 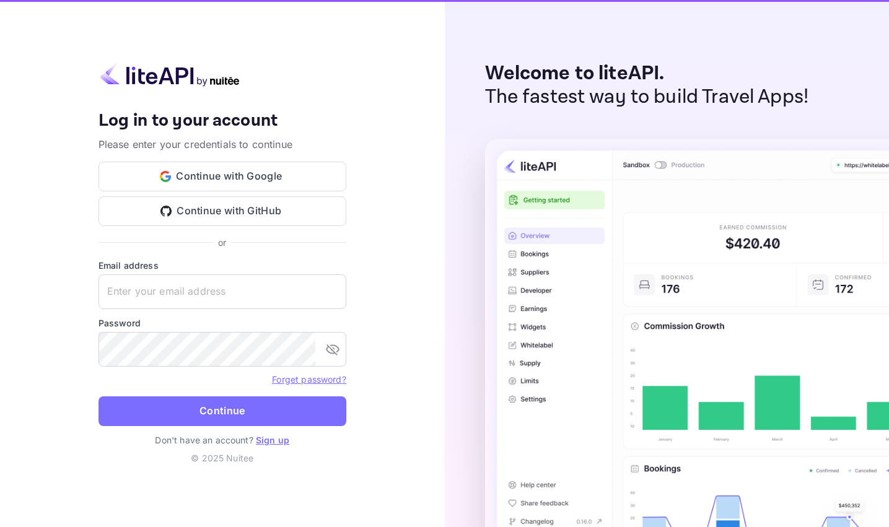 What do you see at coordinates (223, 440) in the screenshot?
I see `p: Don't have an account?` at bounding box center [223, 440].